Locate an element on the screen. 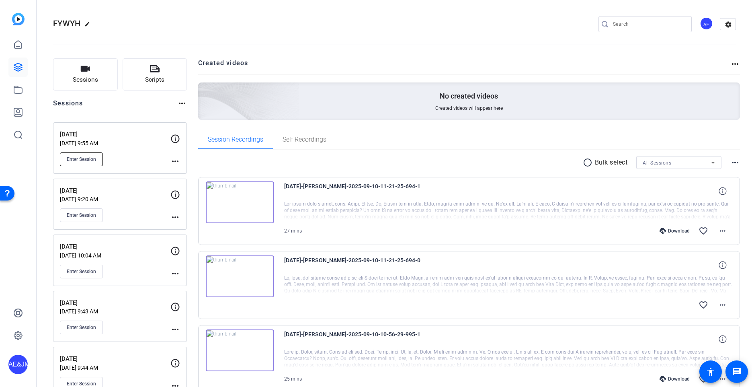 This screenshot has height=387, width=752. span: Scripts is located at coordinates (155, 80).